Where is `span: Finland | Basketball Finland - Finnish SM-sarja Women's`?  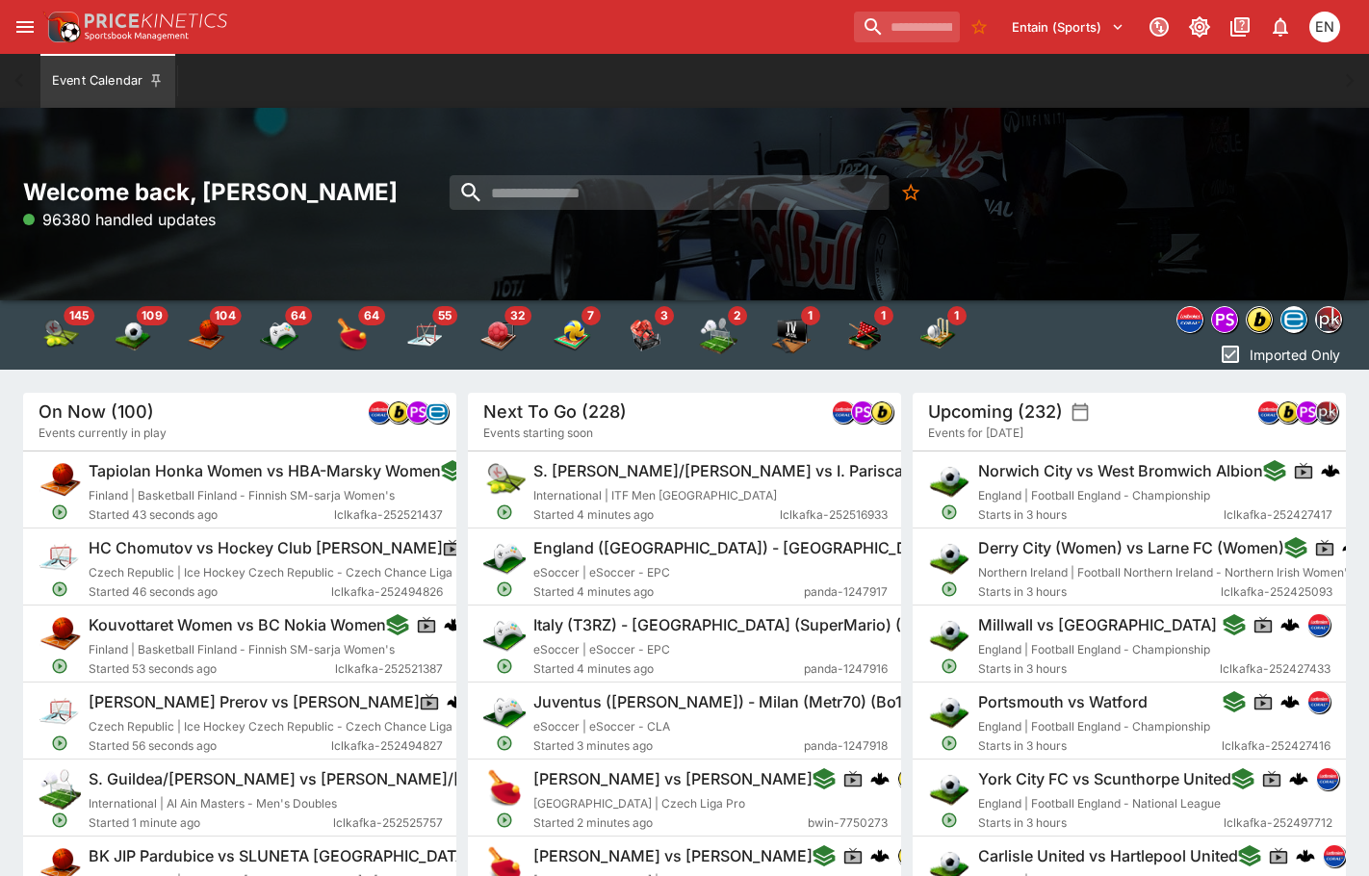
span: Finland | Basketball Finland - Finnish SM-sarja Women's is located at coordinates (242, 495).